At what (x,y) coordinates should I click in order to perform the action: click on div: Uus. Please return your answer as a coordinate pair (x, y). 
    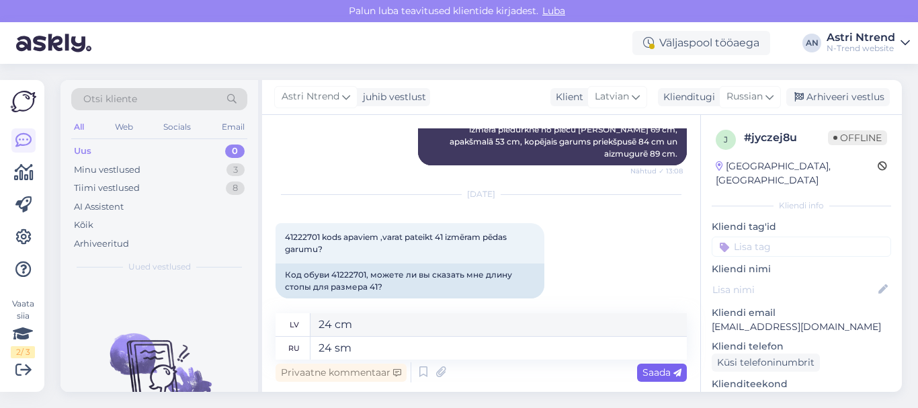
    Looking at the image, I should click on (83, 151).